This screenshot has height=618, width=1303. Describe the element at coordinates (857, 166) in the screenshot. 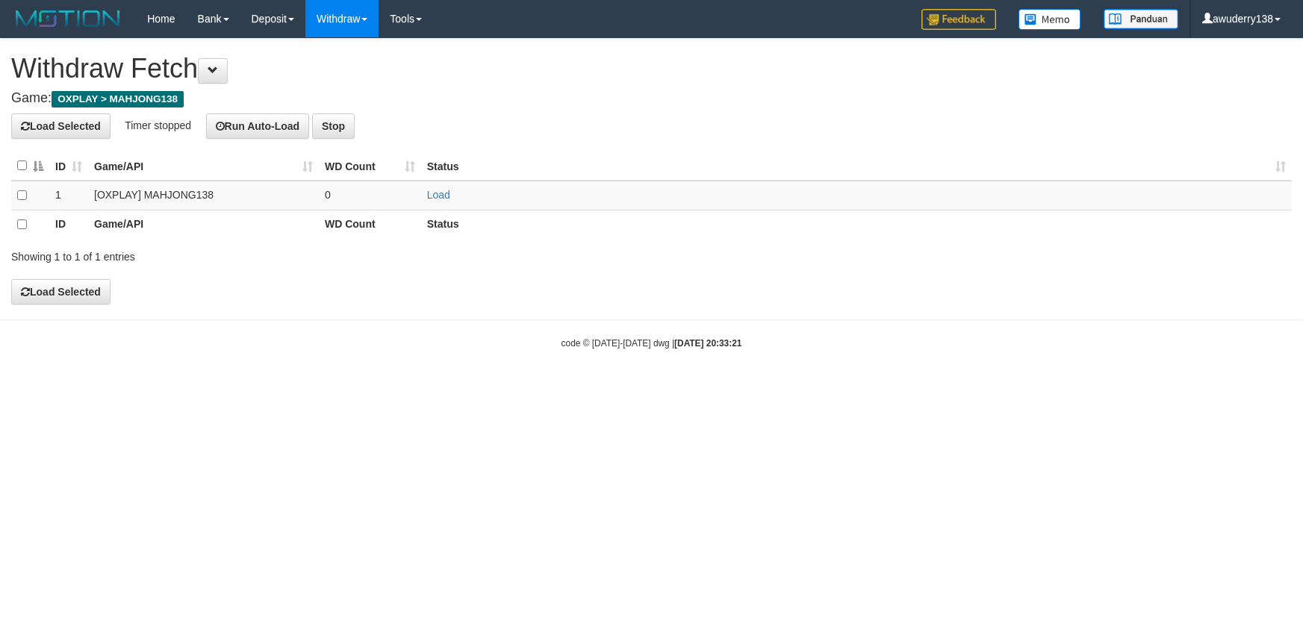

I see `th: Status: activate to sort column ascending` at that location.